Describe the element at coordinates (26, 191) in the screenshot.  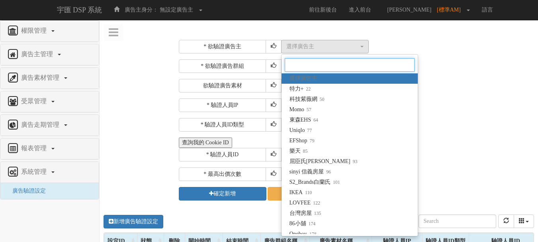
I see `a: 廣告驗證設定` at that location.